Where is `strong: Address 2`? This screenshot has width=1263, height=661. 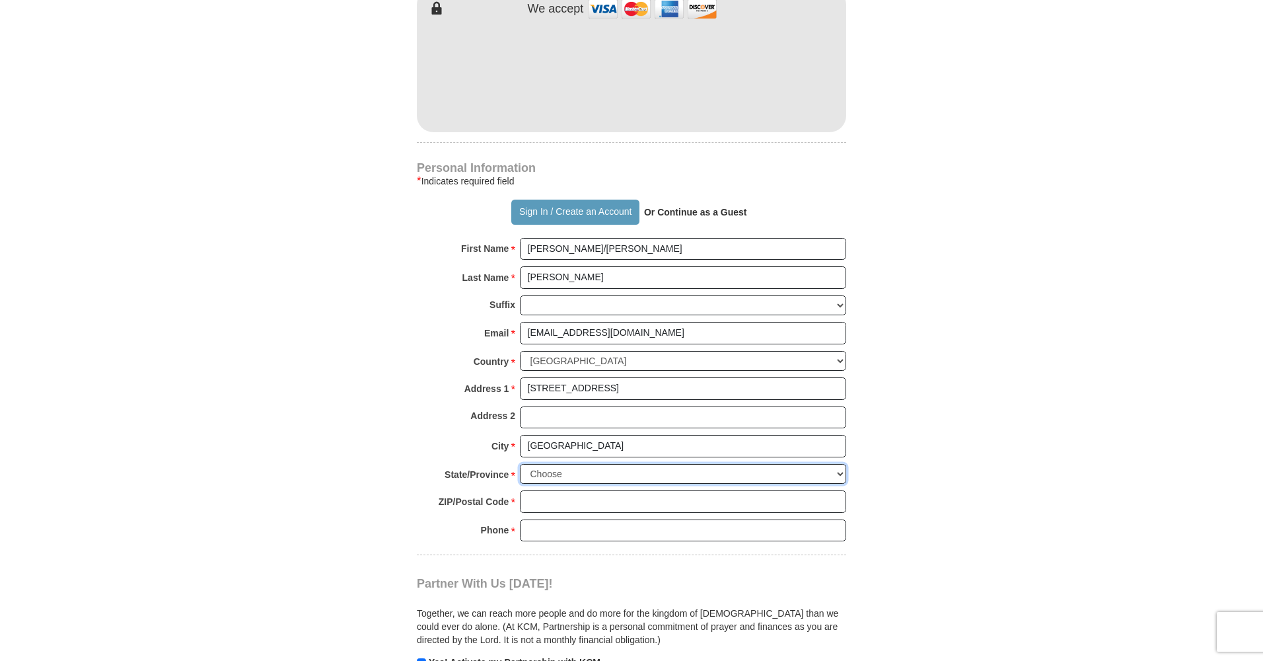 strong: Address 2 is located at coordinates (493, 416).